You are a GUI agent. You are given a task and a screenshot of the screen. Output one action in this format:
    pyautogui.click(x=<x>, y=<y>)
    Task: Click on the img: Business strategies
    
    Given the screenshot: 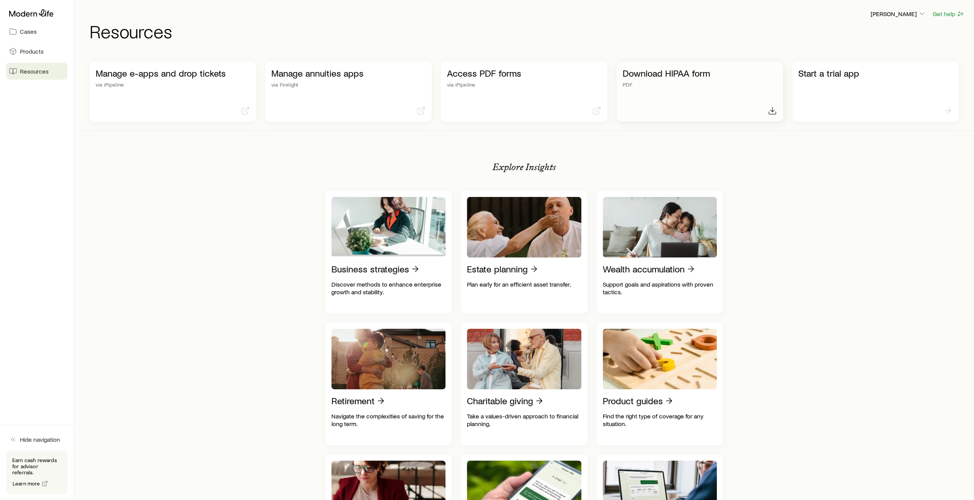 What is the action you would take?
    pyautogui.click(x=389, y=227)
    